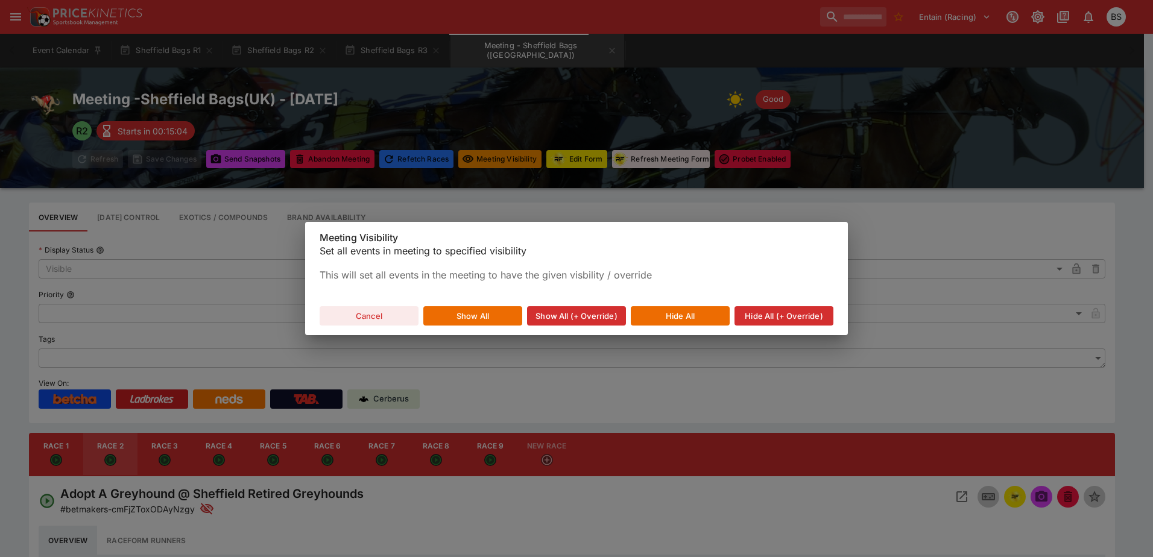 The height and width of the screenshot is (557, 1153). I want to click on button: Hide All, so click(681, 316).